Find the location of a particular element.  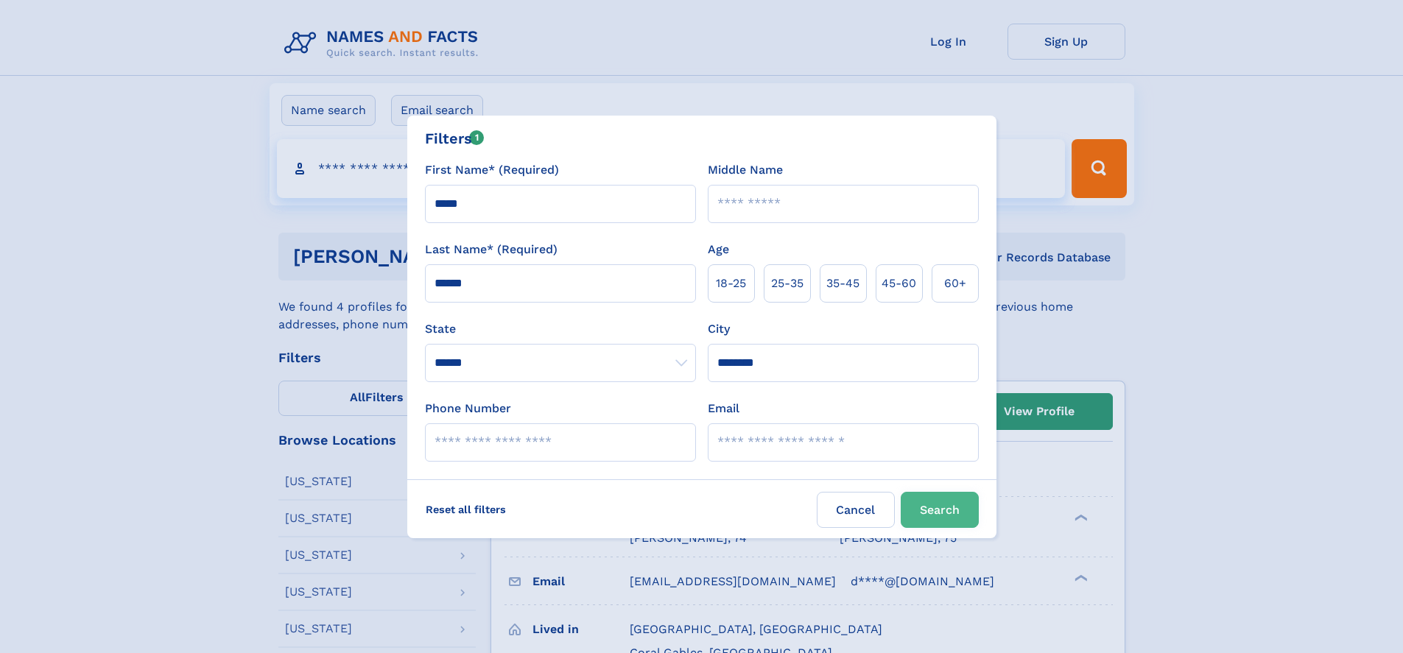

label: Reset all filters is located at coordinates (465, 510).